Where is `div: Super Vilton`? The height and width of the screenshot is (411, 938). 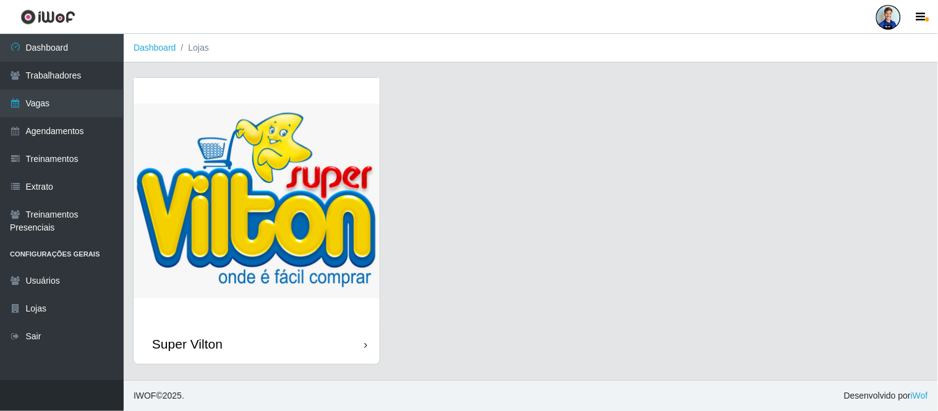
div: Super Vilton is located at coordinates (187, 344).